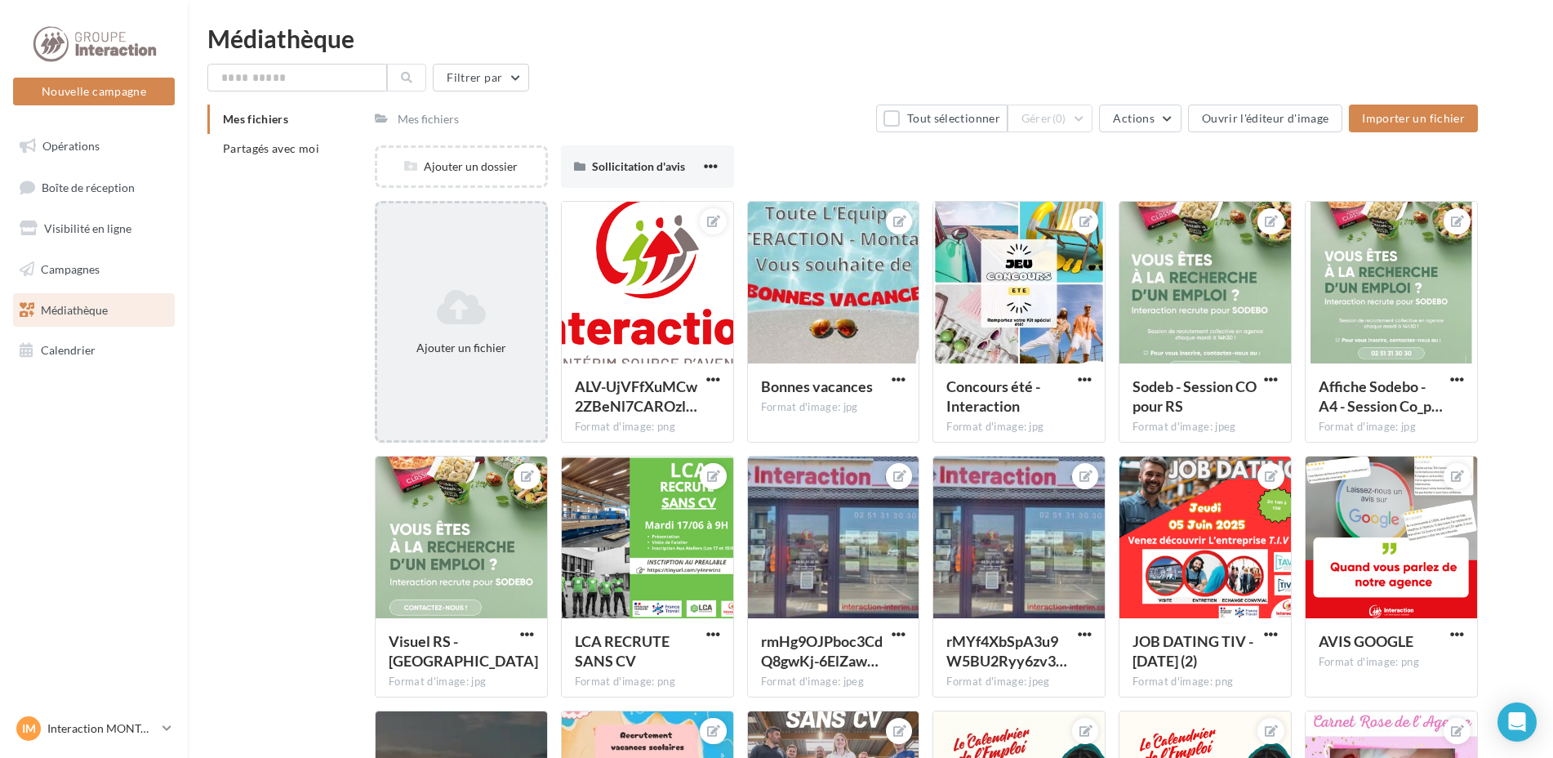  Describe the element at coordinates (256, 118) in the screenshot. I see `span: Mes fichiers` at that location.